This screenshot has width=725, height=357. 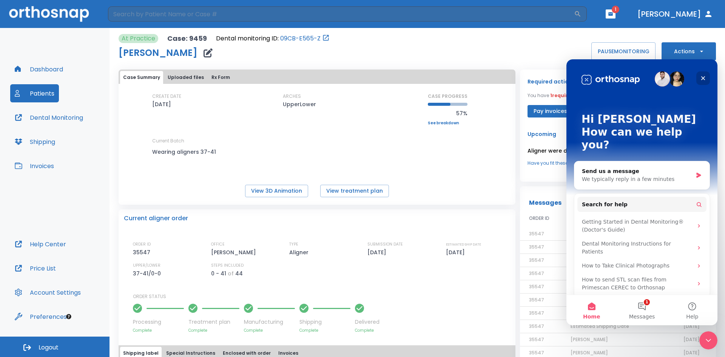 What do you see at coordinates (48, 292) in the screenshot?
I see `a: Account Settings` at bounding box center [48, 292].